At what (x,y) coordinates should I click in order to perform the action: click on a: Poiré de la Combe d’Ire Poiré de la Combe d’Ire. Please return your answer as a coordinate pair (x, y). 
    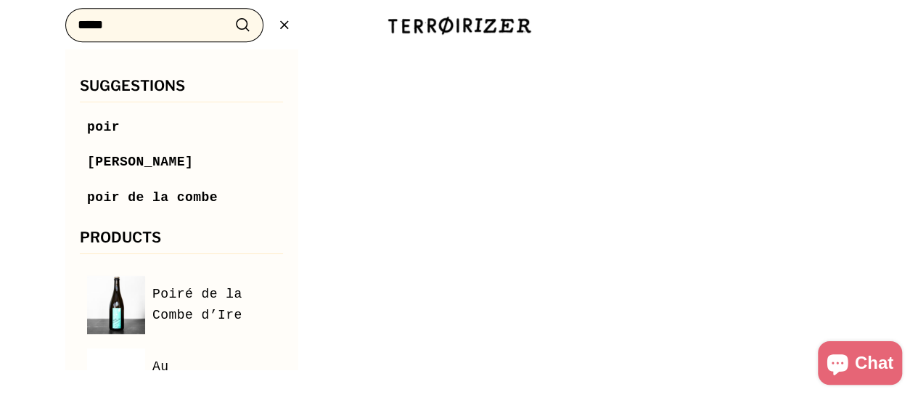
    Looking at the image, I should click on (181, 305).